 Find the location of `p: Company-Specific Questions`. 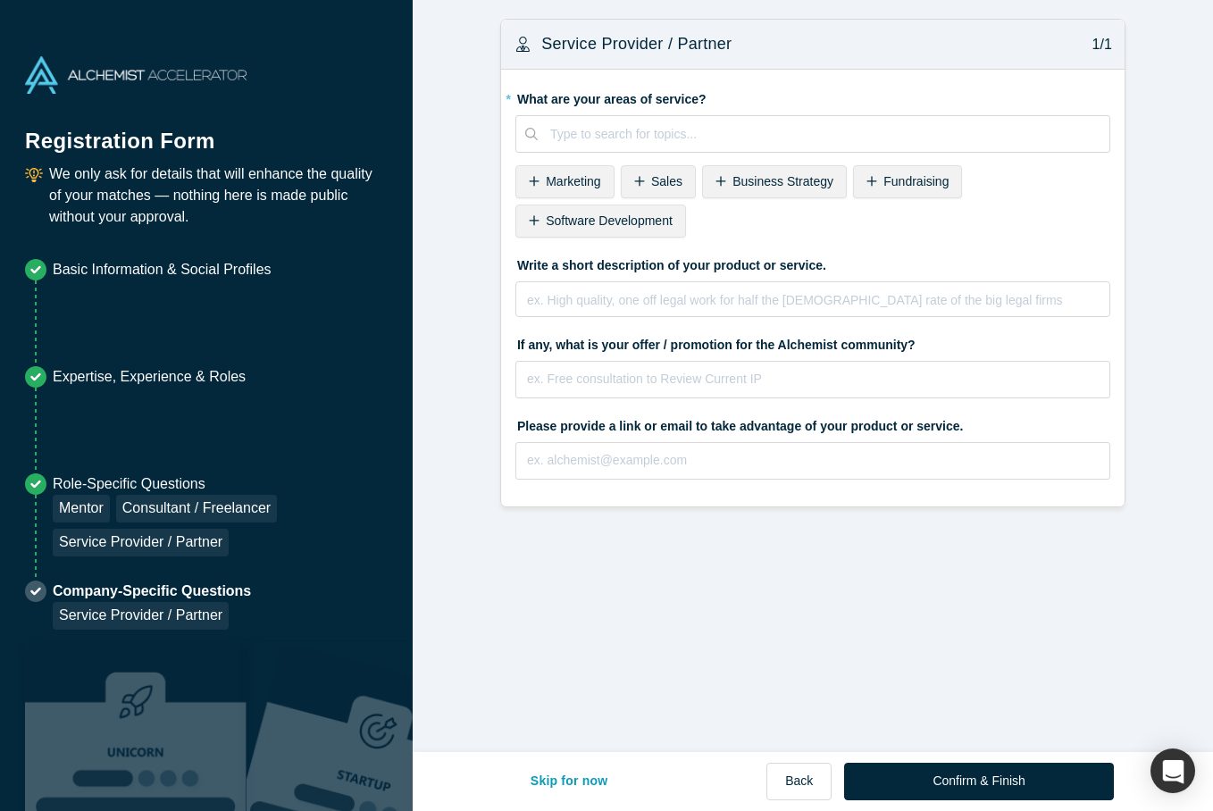

p: Company-Specific Questions is located at coordinates (152, 591).